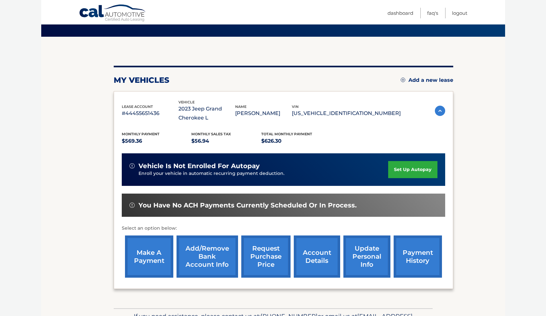 The image size is (546, 316). What do you see at coordinates (140, 134) in the screenshot?
I see `span: Monthly Payment` at bounding box center [140, 134].